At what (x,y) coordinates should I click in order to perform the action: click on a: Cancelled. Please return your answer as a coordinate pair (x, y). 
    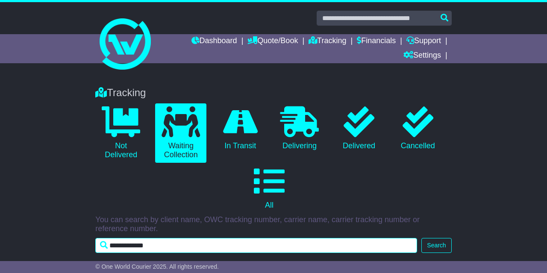
    Looking at the image, I should click on (418, 129).